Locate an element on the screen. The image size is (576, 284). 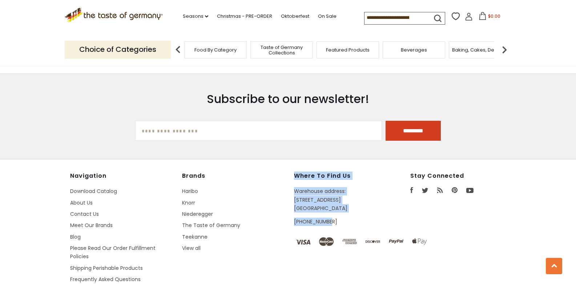
a: Download Catalog is located at coordinates (93, 191).